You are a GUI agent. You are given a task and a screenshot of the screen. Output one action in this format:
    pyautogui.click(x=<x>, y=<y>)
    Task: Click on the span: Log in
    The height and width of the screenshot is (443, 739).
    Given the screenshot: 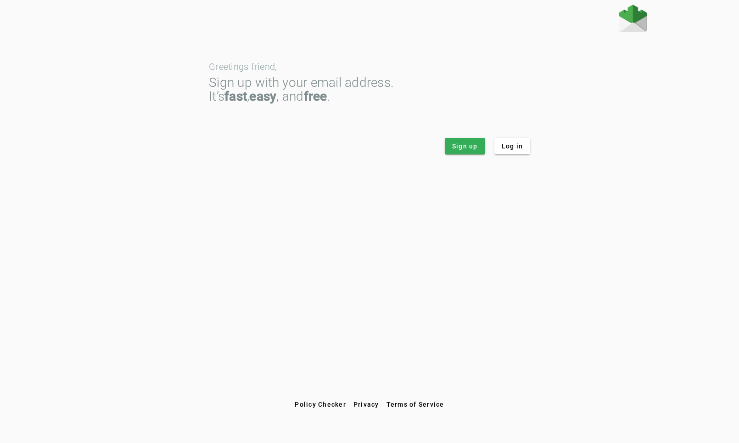 What is the action you would take?
    pyautogui.click(x=512, y=146)
    